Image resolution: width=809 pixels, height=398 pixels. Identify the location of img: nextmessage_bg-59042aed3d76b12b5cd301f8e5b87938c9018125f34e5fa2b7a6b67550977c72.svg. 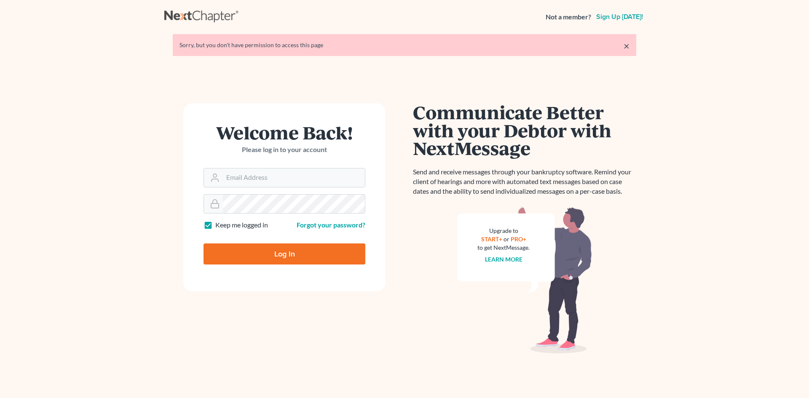
(525, 280).